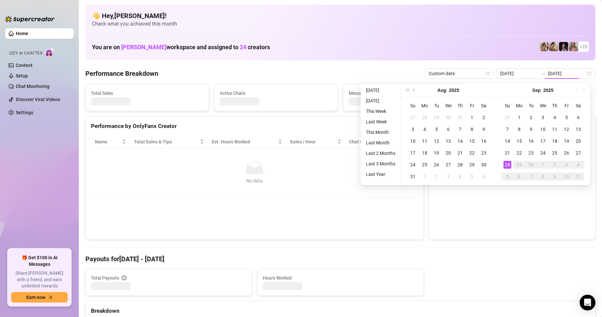  I want to click on a: Chat Monitoring, so click(33, 86).